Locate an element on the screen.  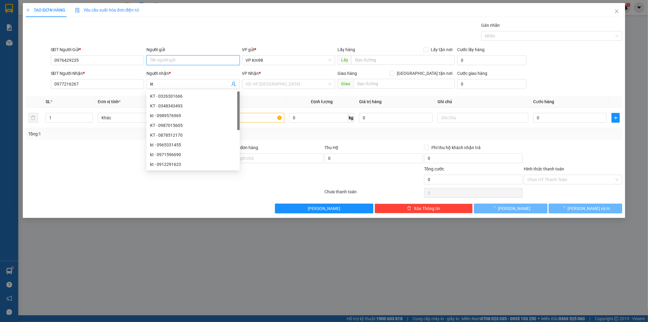
div: SĐT Người Nhận is located at coordinates (97, 73).